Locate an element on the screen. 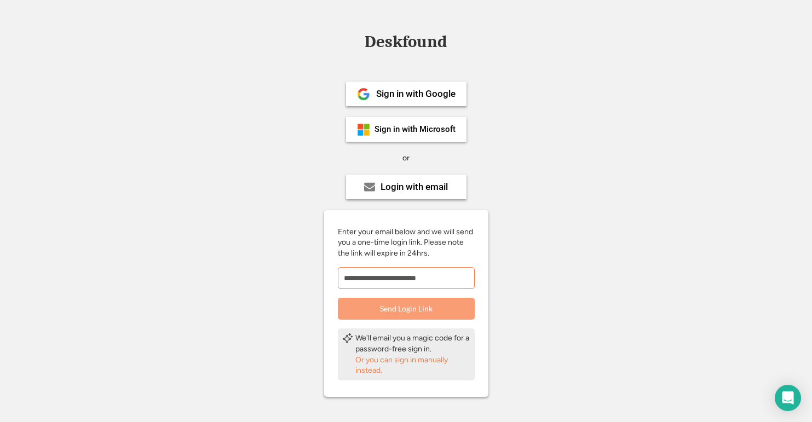 The height and width of the screenshot is (422, 812). button: Send Login Link is located at coordinates (406, 309).